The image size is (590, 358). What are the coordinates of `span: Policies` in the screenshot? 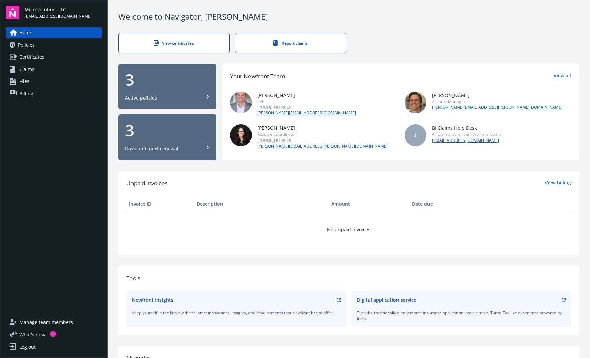 It's located at (26, 45).